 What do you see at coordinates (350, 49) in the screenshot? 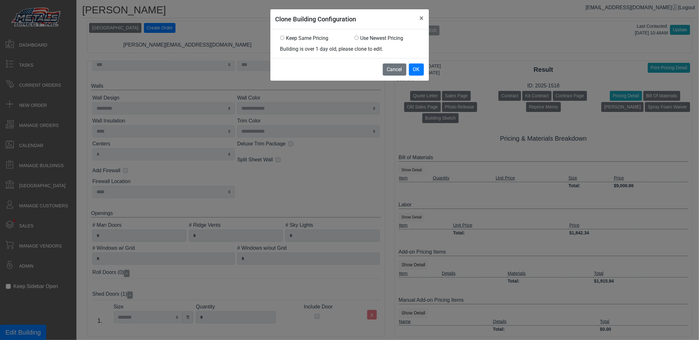
I see `div: Building is over 1 day old, please clone to edit.` at bounding box center [350, 49].